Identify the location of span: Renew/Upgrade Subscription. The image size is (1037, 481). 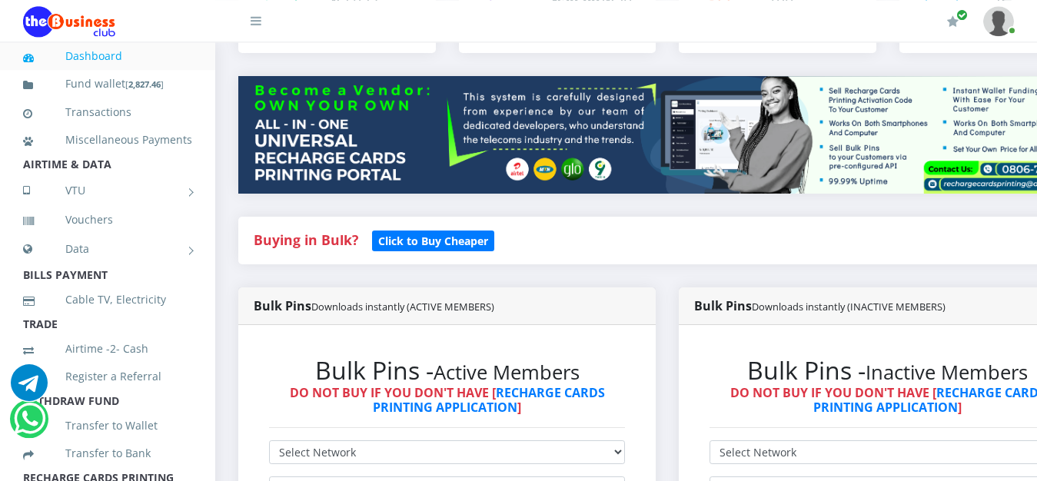
(962, 15).